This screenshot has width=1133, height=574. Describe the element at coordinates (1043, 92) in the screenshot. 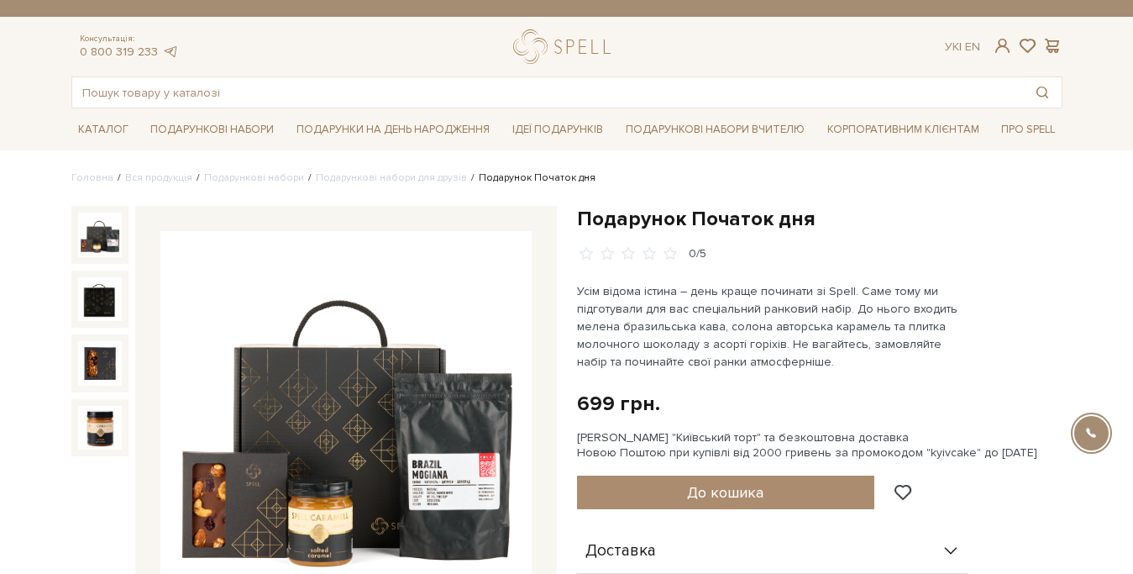

I see `button: Пошук товару у каталозі` at that location.